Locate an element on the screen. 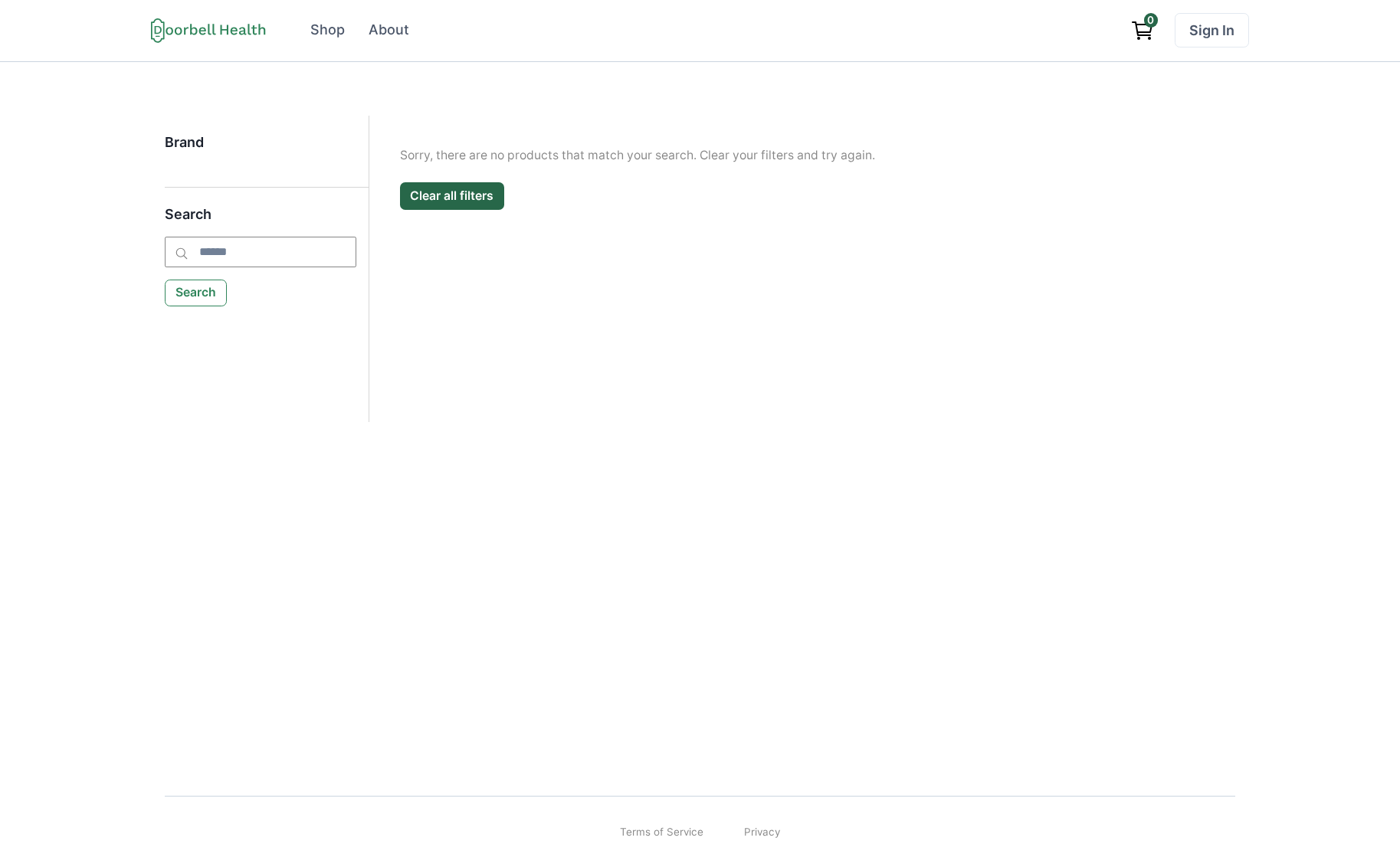 This screenshot has height=867, width=1400. span: 0 is located at coordinates (1151, 20).